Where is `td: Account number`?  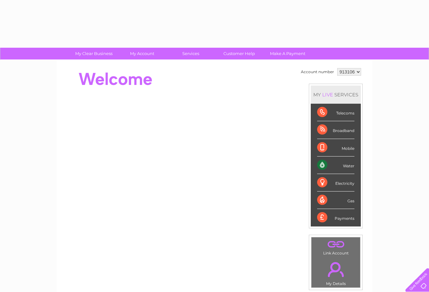 td: Account number is located at coordinates (317, 72).